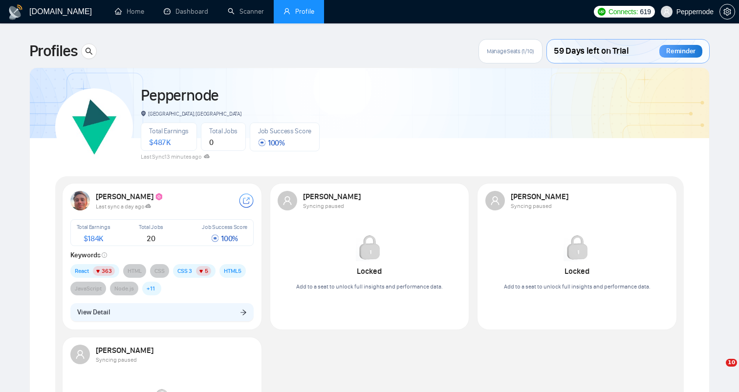 The height and width of the screenshot is (392, 739). I want to click on span: 20, so click(151, 239).